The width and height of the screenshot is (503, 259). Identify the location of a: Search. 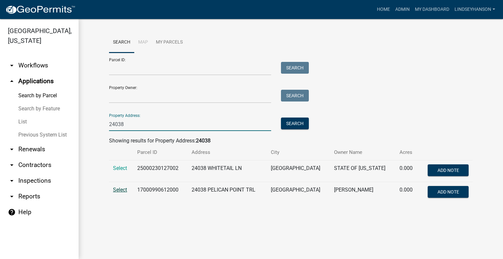
(121, 43).